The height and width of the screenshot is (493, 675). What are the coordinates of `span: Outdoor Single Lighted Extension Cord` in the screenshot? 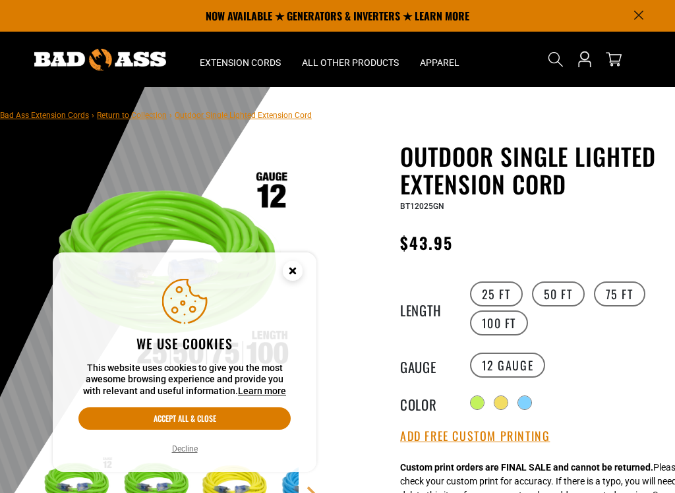 It's located at (243, 115).